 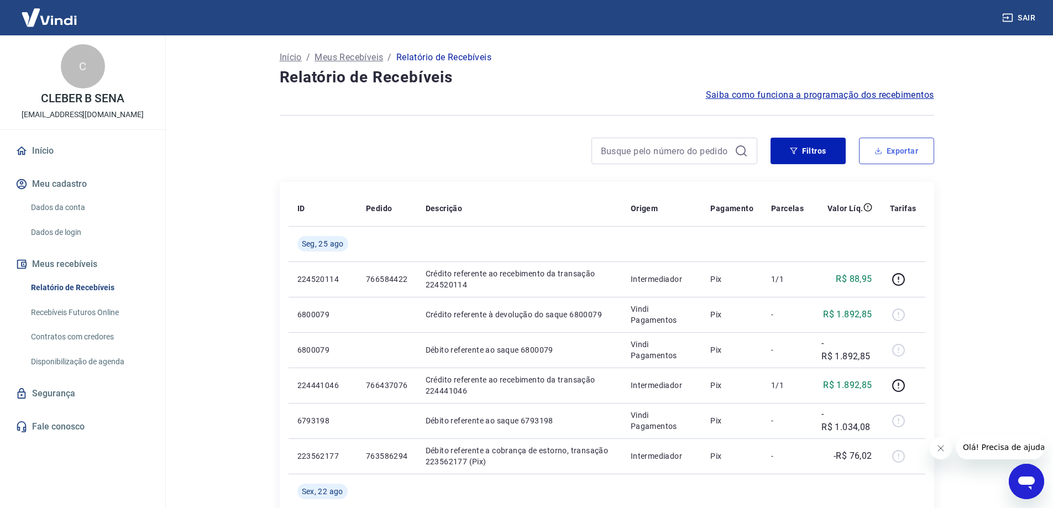 I want to click on span: Saiba como funciona a programação dos recebimentos, so click(x=820, y=95).